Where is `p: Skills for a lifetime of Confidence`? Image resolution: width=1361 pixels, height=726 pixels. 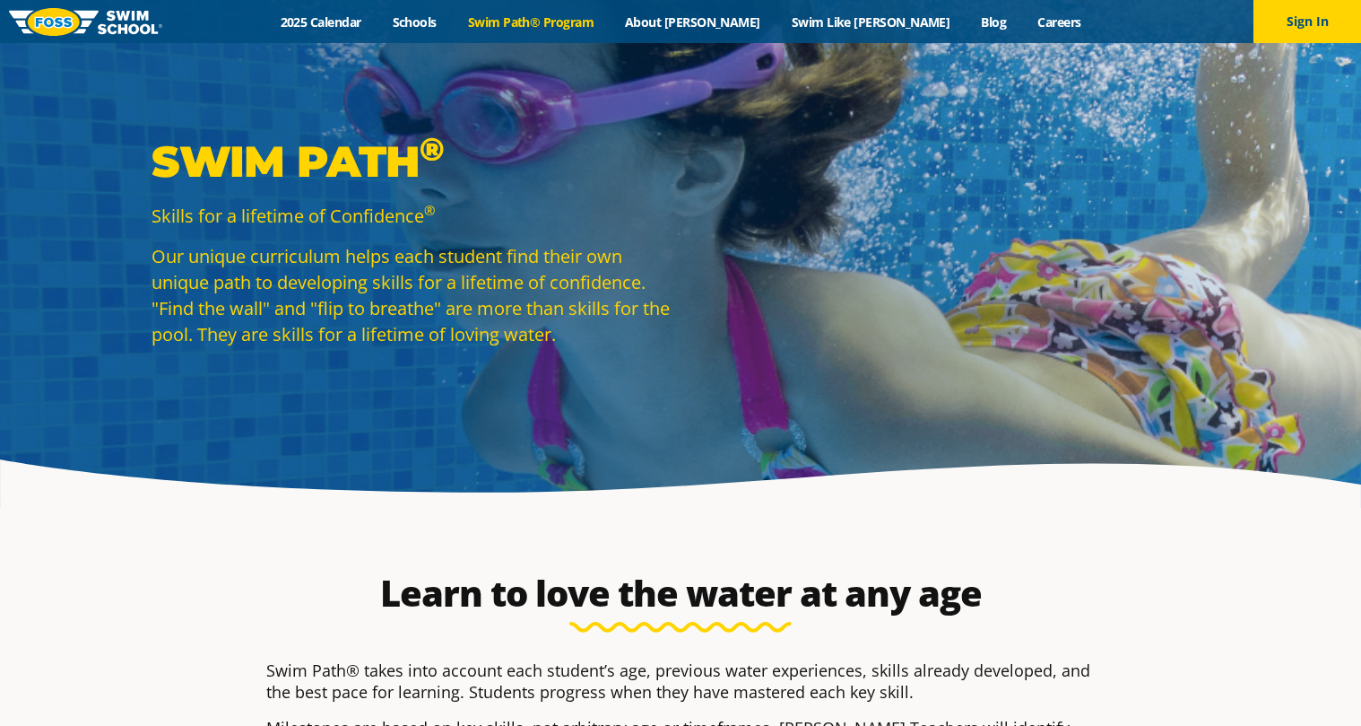 p: Skills for a lifetime of Confidence is located at coordinates (412, 215).